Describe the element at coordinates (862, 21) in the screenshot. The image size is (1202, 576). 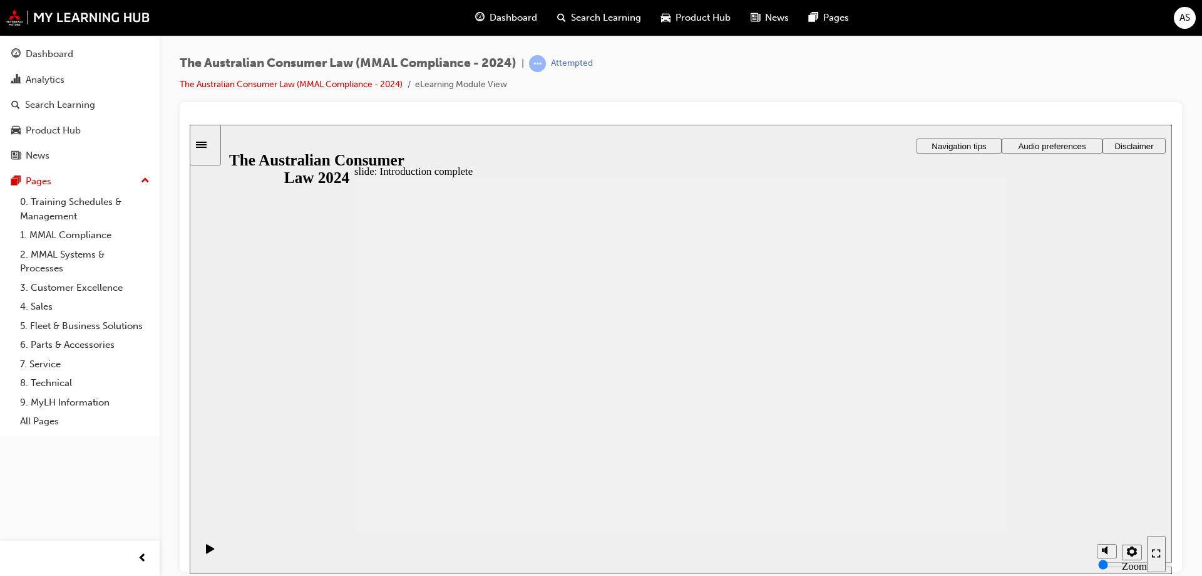
I see `button: Audio preferences` at that location.